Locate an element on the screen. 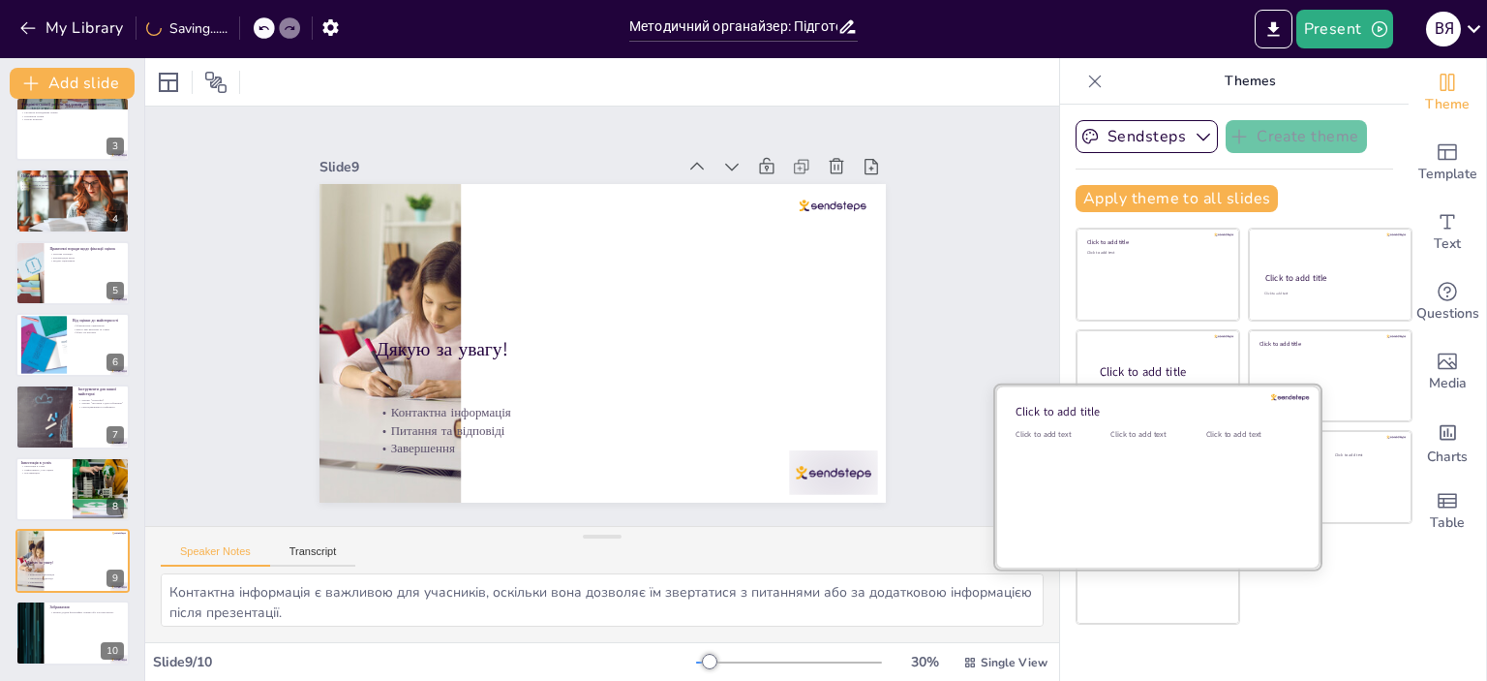  div: Add ready made slides is located at coordinates (1448, 163).